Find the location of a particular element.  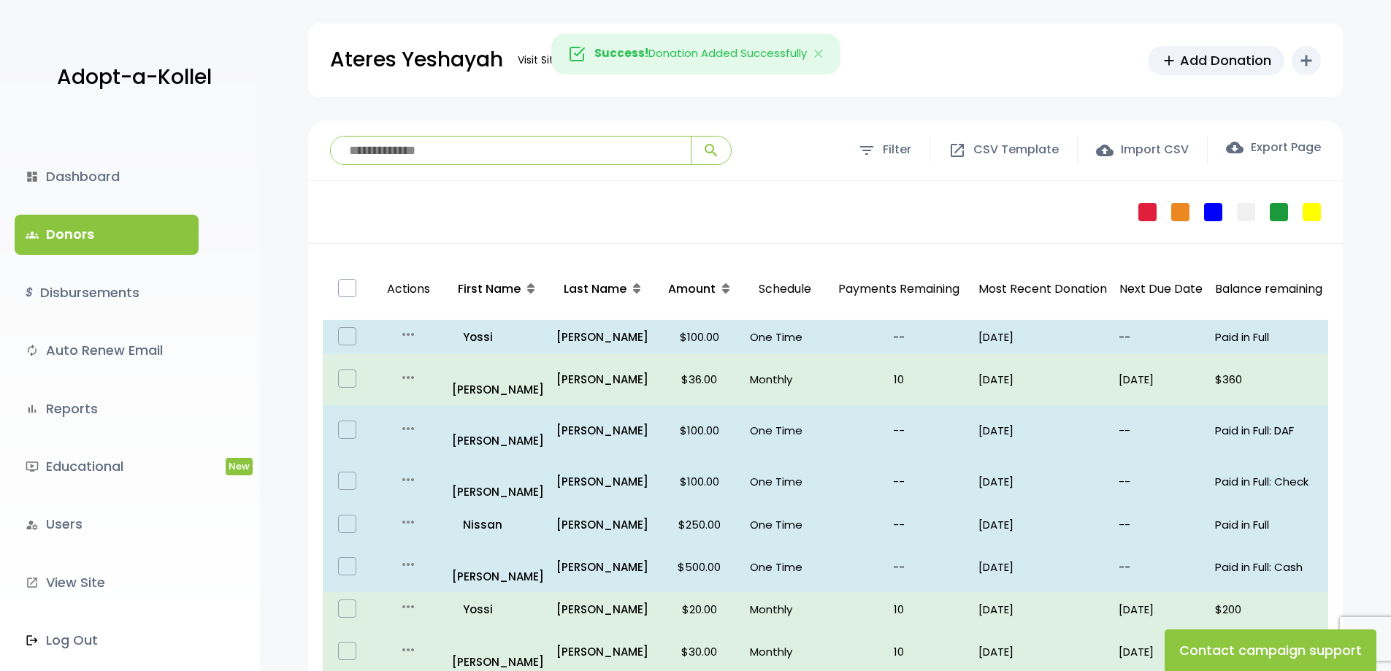

span: Amount is located at coordinates (691, 288).